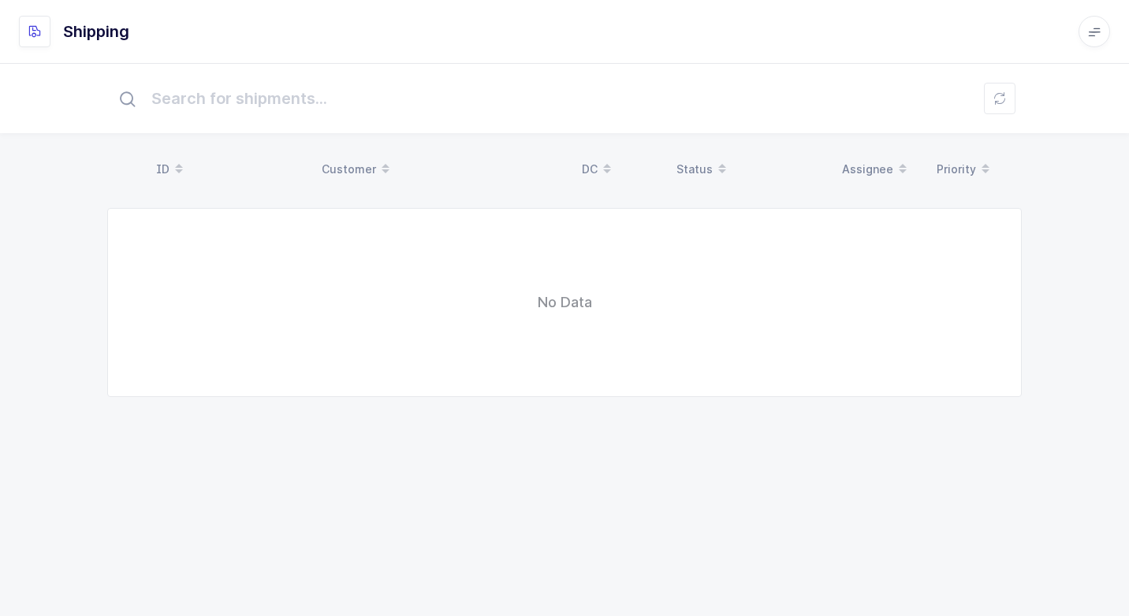 The image size is (1129, 616). Describe the element at coordinates (619, 169) in the screenshot. I see `div: DC` at that location.